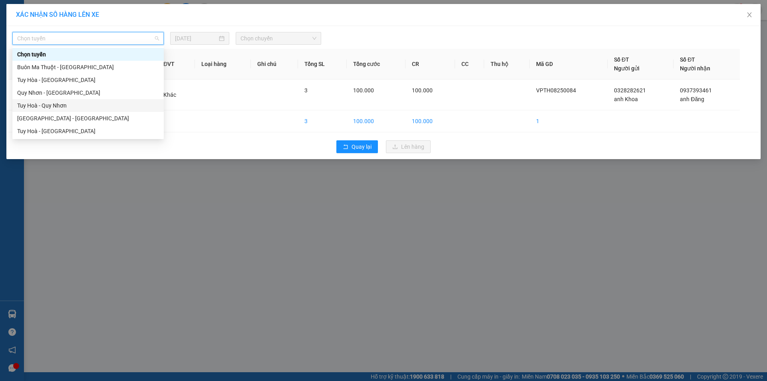 This screenshot has height=381, width=767. I want to click on span: anh Khoa, so click(626, 99).